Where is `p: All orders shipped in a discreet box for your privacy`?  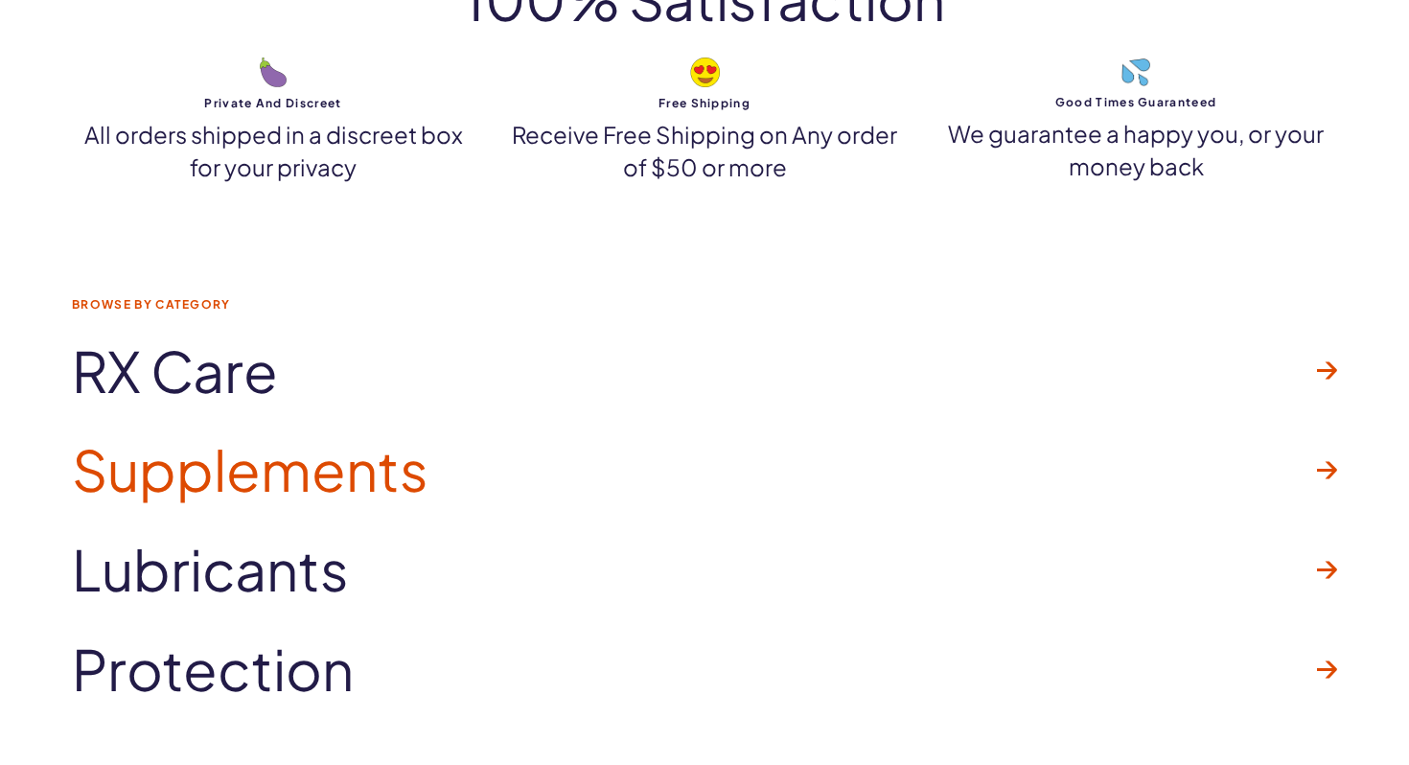
p: All orders shipped in a discreet box for your privacy is located at coordinates (273, 150).